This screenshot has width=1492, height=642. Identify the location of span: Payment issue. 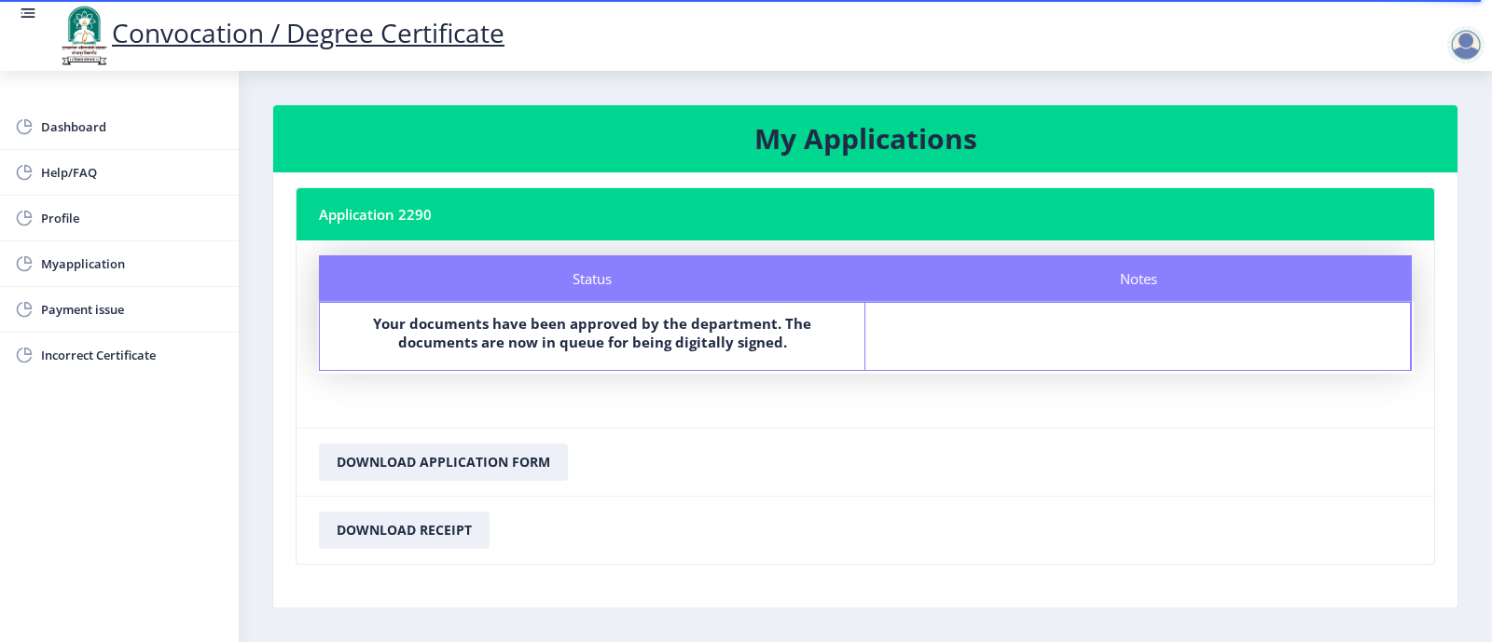
(132, 310).